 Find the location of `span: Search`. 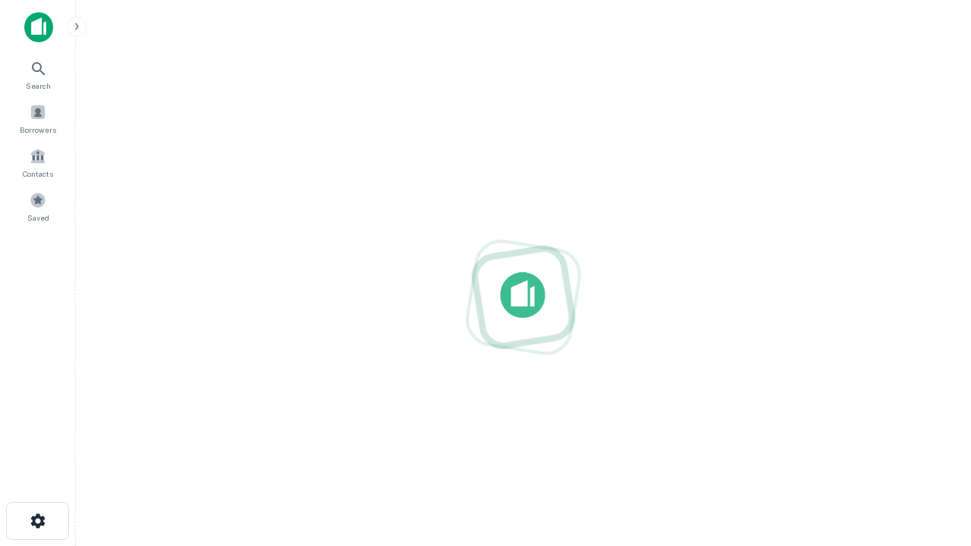

span: Search is located at coordinates (38, 86).